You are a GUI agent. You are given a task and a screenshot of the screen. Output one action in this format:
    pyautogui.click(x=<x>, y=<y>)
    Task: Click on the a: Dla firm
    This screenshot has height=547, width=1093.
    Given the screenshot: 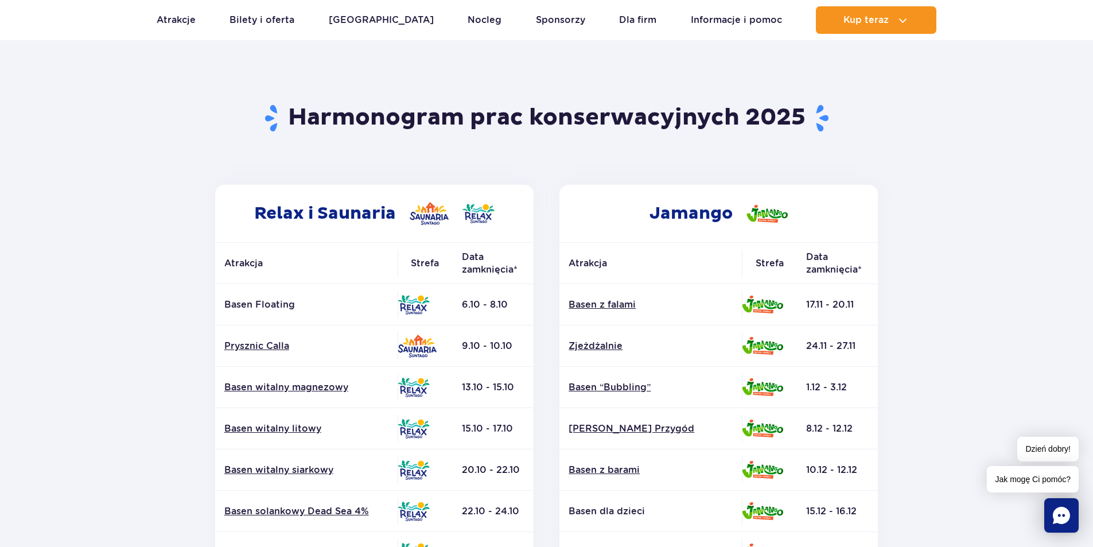 What is the action you would take?
    pyautogui.click(x=637, y=20)
    